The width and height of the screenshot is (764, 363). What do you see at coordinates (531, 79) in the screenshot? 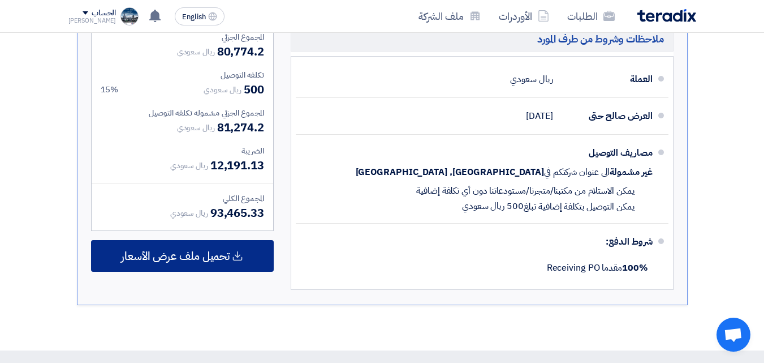
I see `div: ريال سعودي` at bounding box center [531, 79].